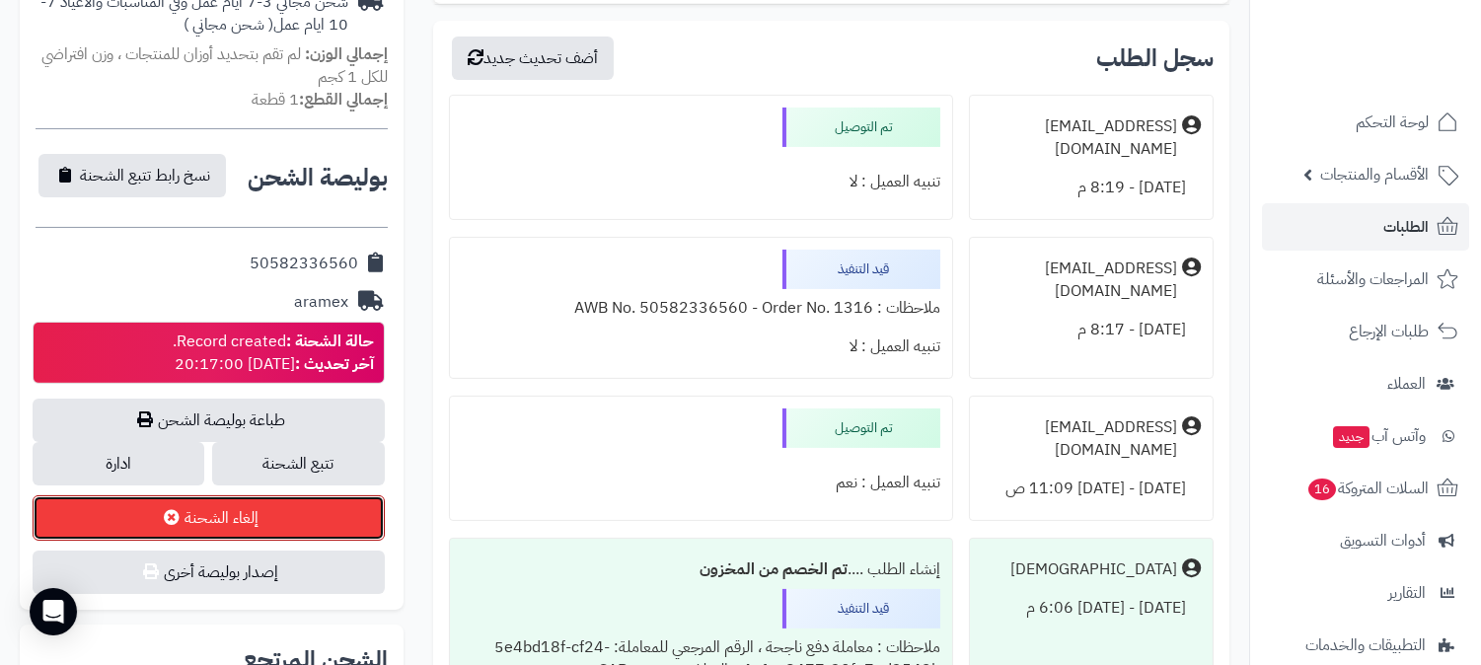  Describe the element at coordinates (145, 176) in the screenshot. I see `span: نسخ رابط تتبع الشحنة` at that location.